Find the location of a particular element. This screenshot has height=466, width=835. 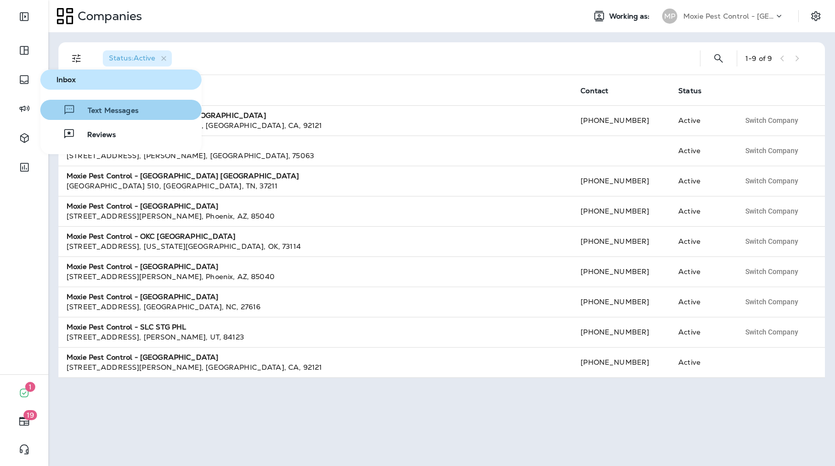

span: Inbox is located at coordinates (121, 80).